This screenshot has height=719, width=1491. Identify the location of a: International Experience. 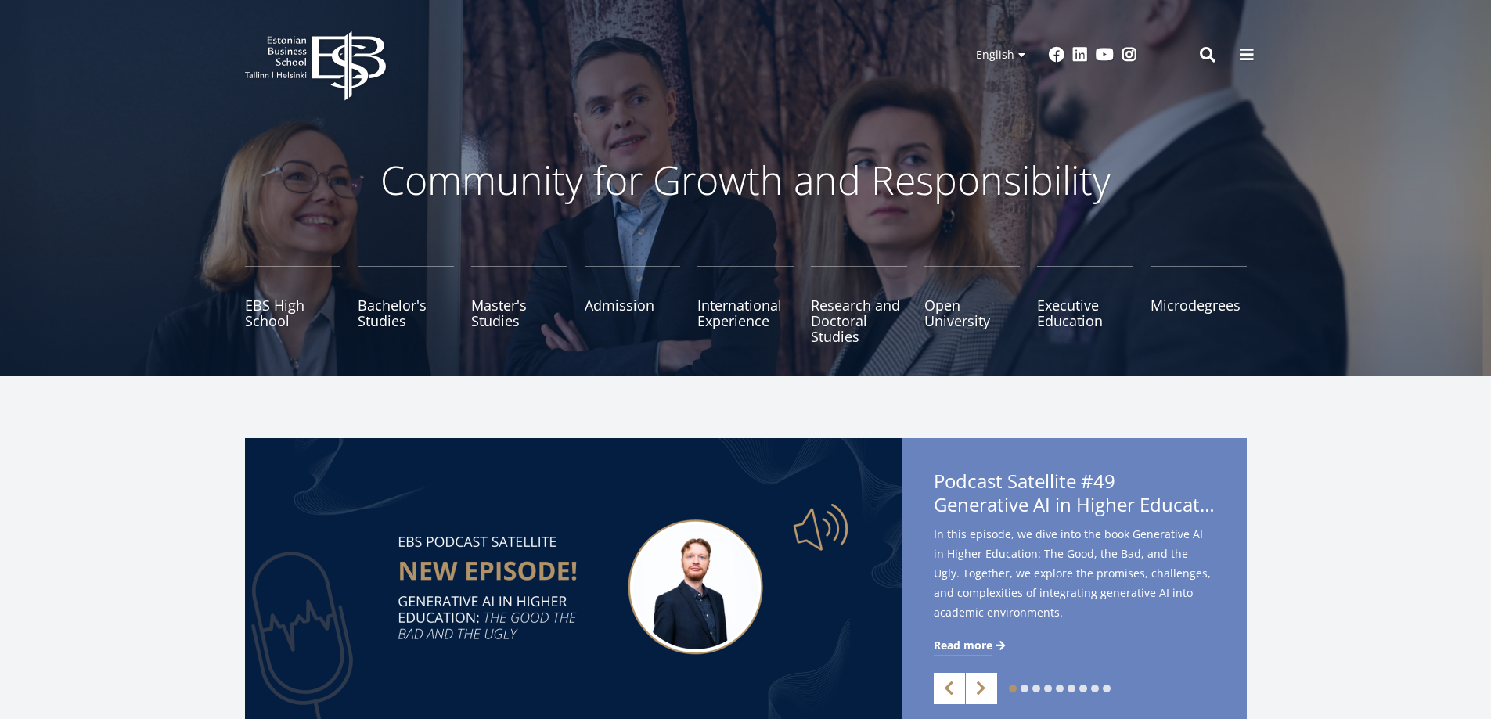
(745, 305).